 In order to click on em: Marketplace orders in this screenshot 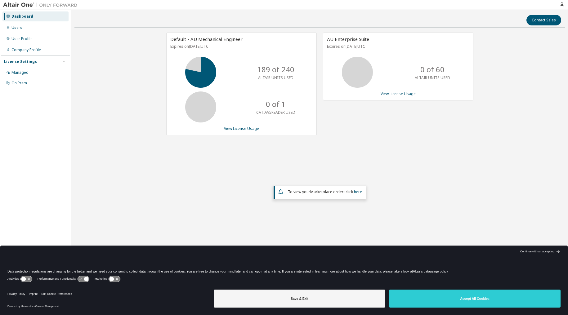, I will do `click(328, 192)`.